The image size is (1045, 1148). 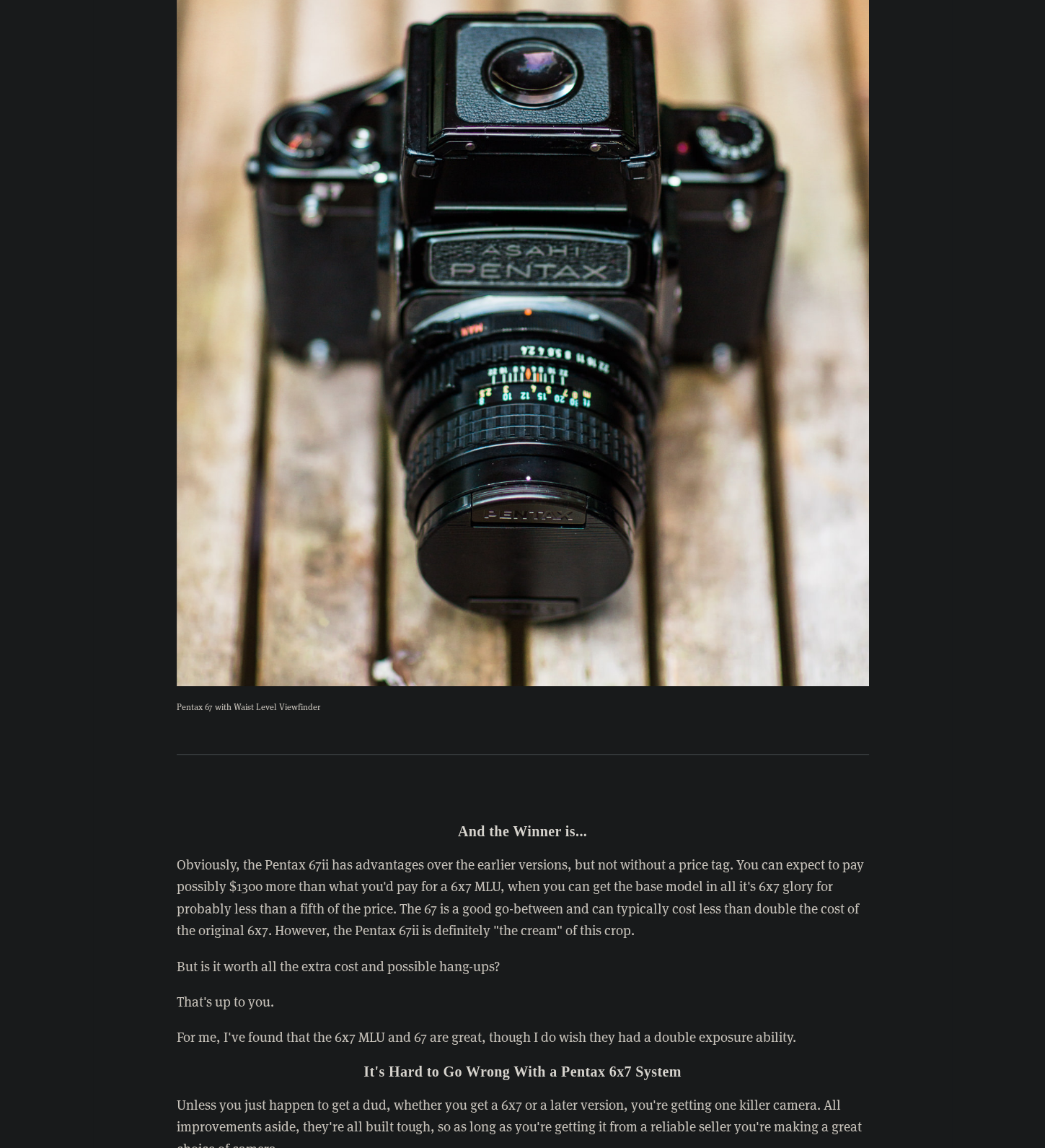 I want to click on p: Pentax 67 with Waist Level Viewfinder, so click(x=523, y=706).